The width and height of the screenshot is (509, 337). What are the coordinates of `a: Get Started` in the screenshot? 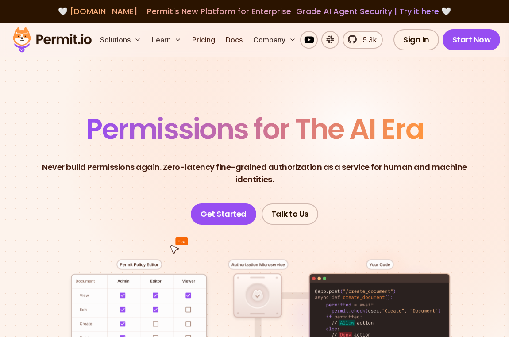 It's located at (224, 214).